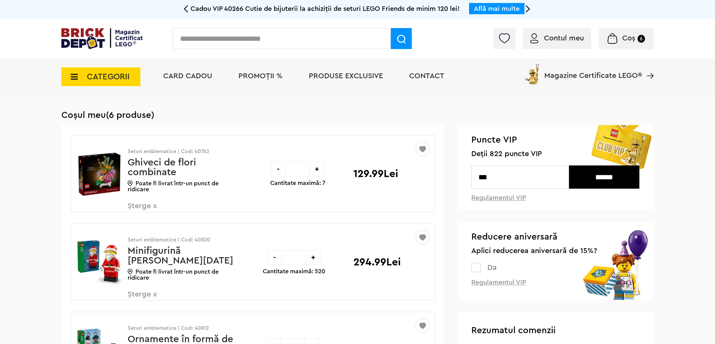 This screenshot has width=715, height=344. I want to click on span: Aplici reducerea aniversară de 15%?, so click(556, 251).